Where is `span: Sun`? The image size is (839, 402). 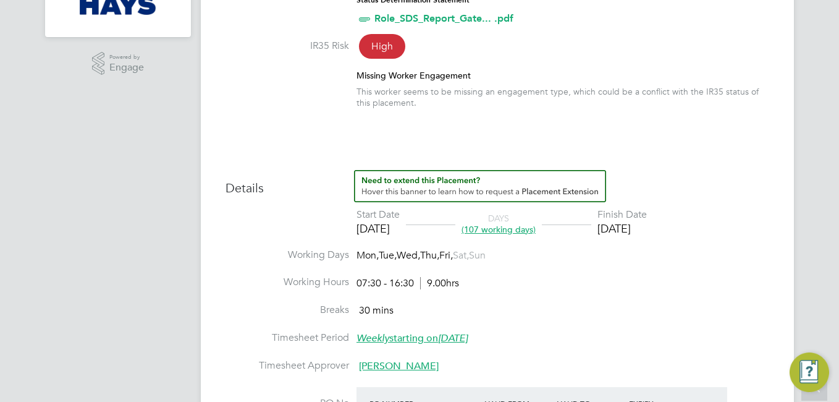
span: Sun is located at coordinates (477, 255).